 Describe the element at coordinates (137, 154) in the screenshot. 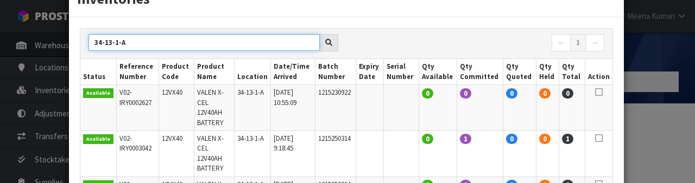

I see `td: V02-IRY0003042` at that location.